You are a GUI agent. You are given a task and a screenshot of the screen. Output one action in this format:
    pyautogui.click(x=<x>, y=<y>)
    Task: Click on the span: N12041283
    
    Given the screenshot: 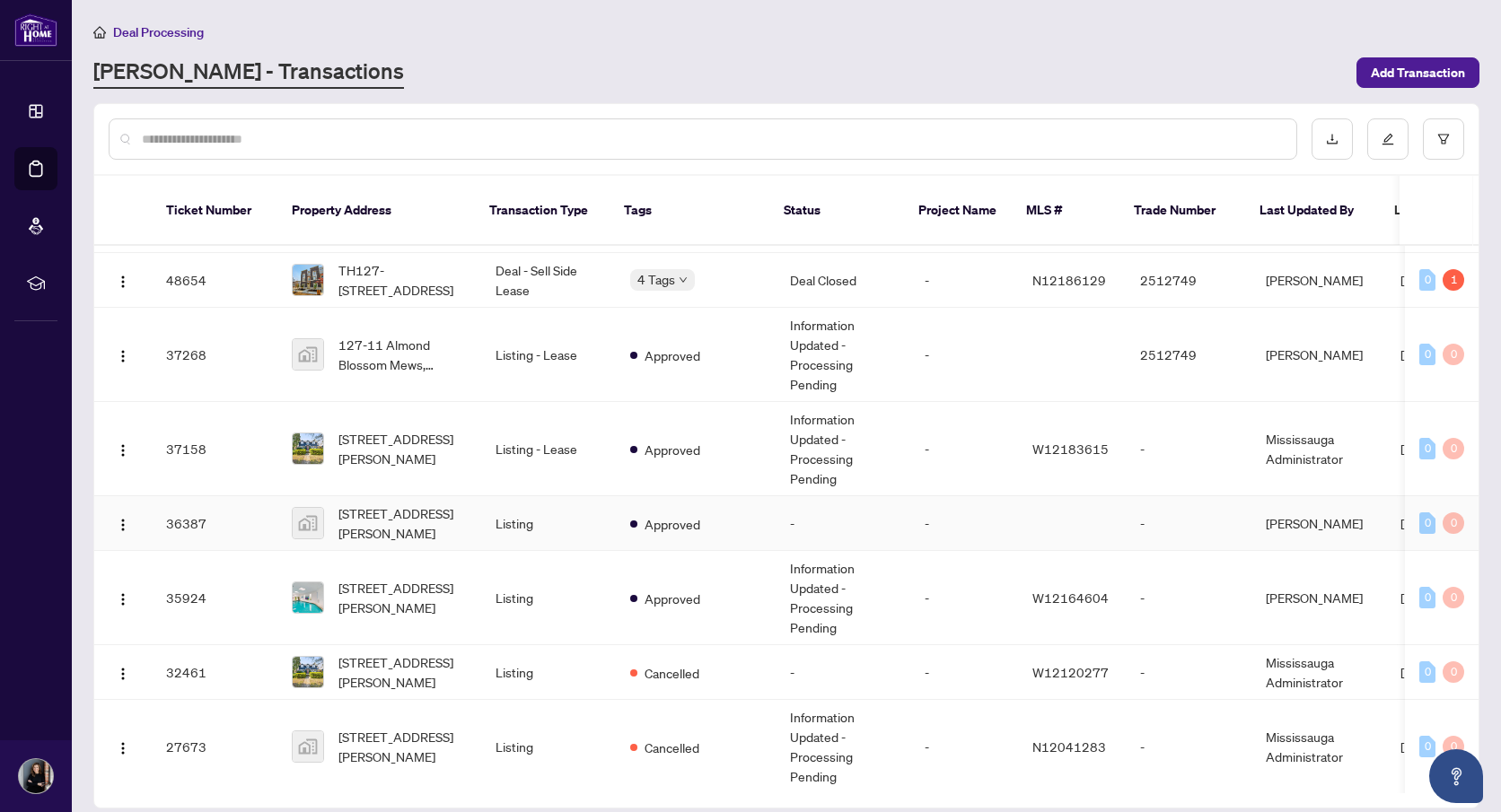 What is the action you would take?
    pyautogui.click(x=1069, y=747)
    